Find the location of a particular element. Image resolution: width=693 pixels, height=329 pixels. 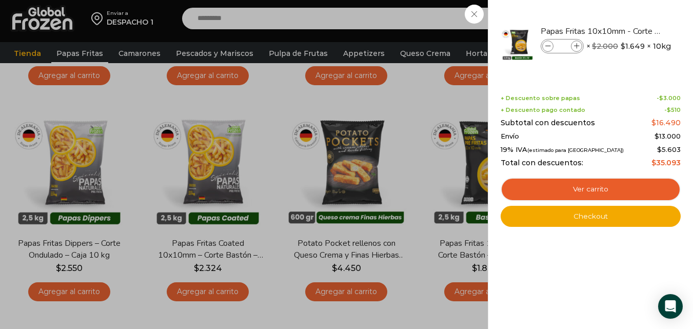

bdi: 16.490 is located at coordinates (666, 123).